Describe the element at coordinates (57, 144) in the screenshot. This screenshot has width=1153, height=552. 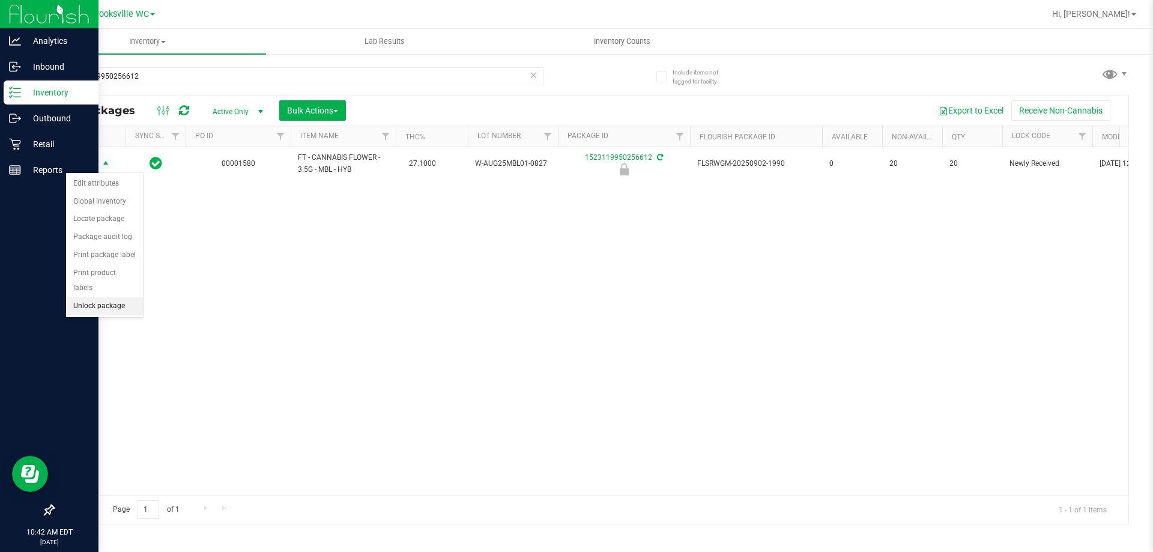
I see `p: Retail` at that location.